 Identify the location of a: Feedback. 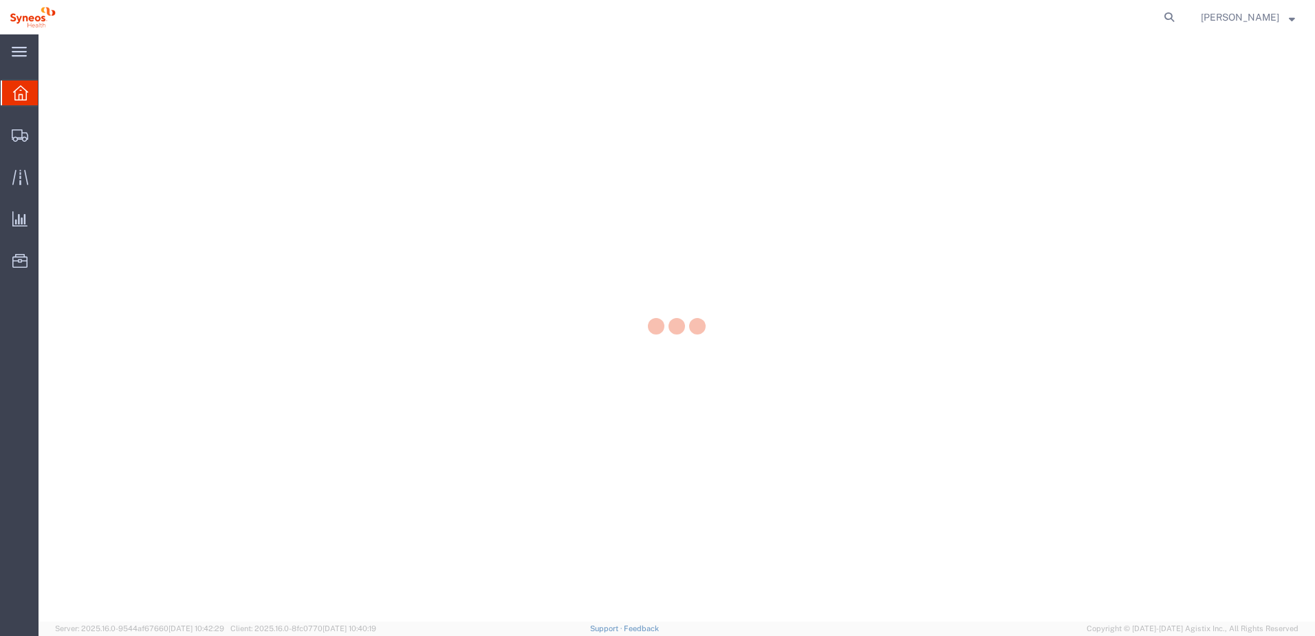
(641, 628).